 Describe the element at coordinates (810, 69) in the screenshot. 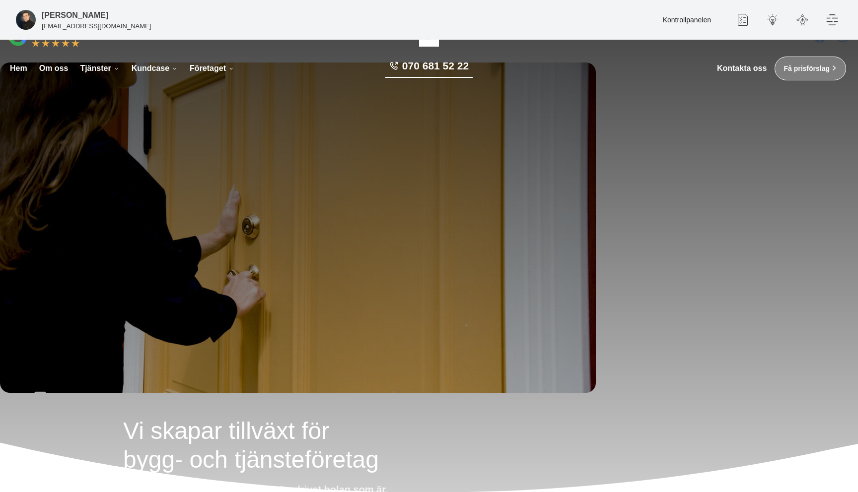

I see `a: Få prisförslag` at that location.